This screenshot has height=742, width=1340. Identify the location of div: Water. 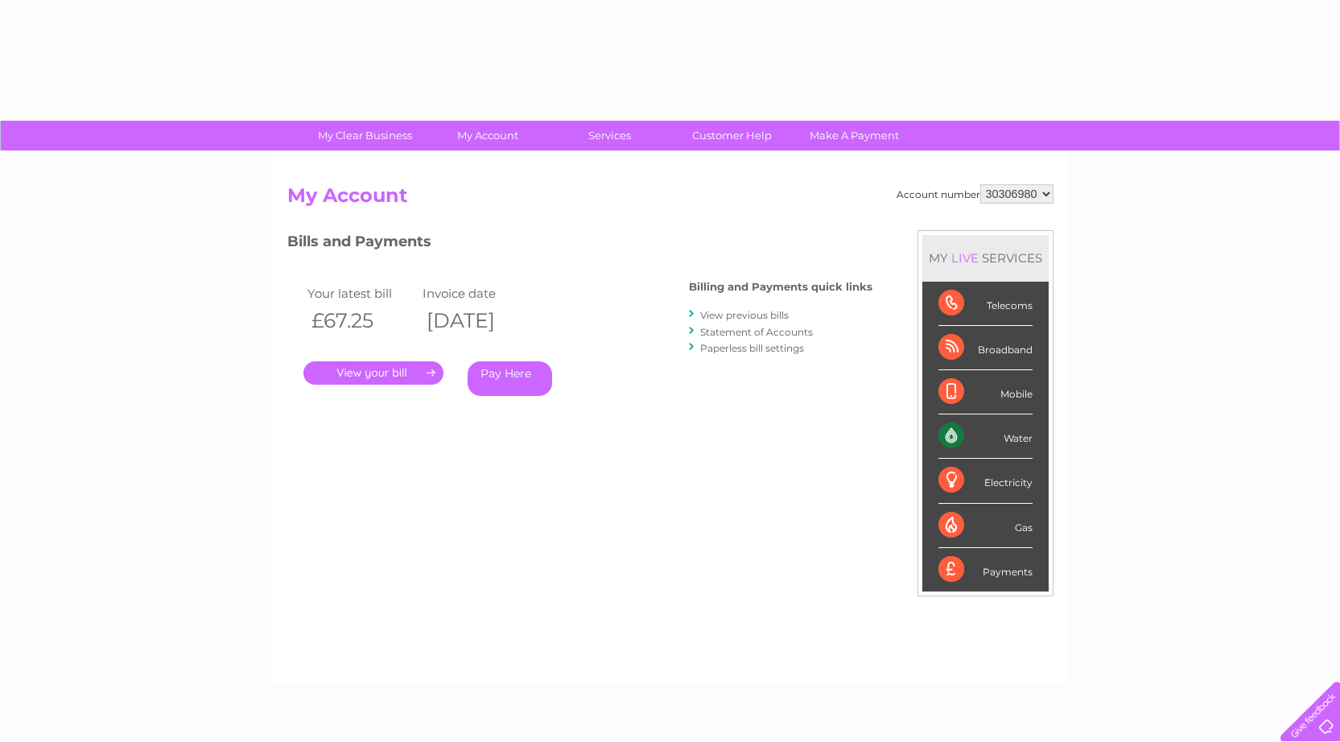
(985, 436).